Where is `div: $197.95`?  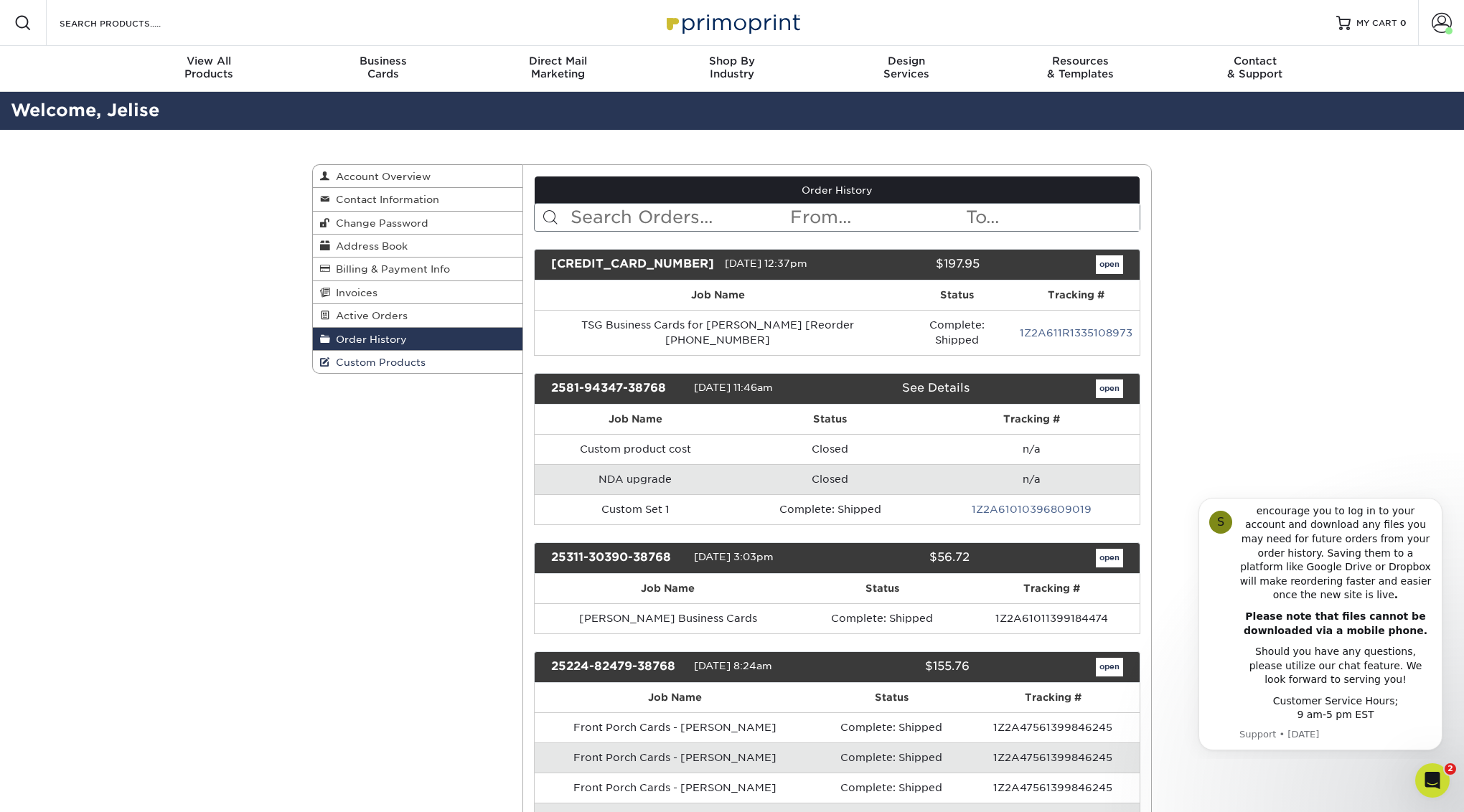
div: $197.95 is located at coordinates (918, 265).